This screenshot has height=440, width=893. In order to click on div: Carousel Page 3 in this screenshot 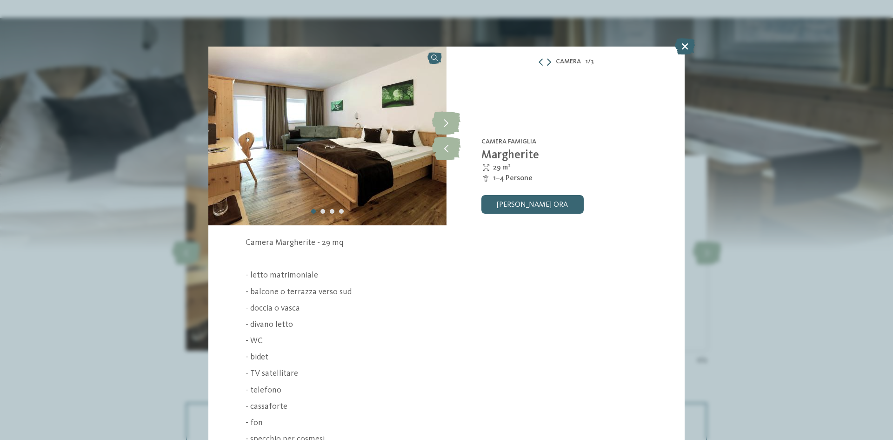, I will do `click(332, 211)`.